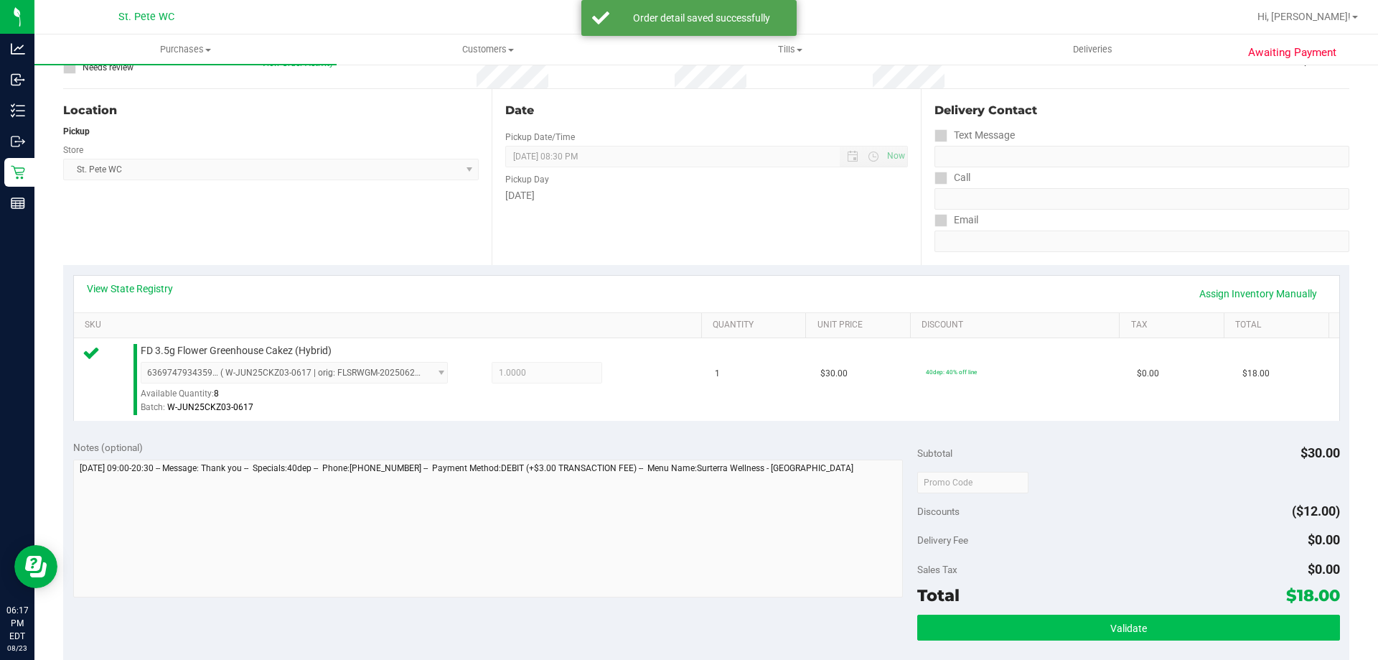 The width and height of the screenshot is (1378, 660). I want to click on span: Customers, so click(487, 50).